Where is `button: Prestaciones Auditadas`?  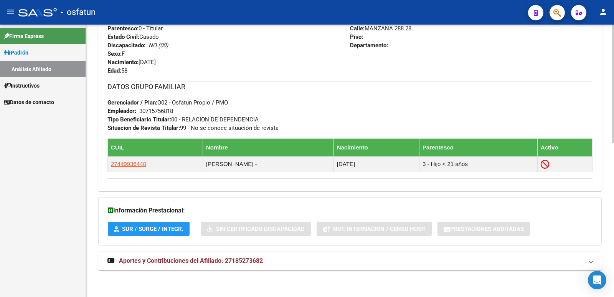
button: Prestaciones Auditadas is located at coordinates (484, 228).